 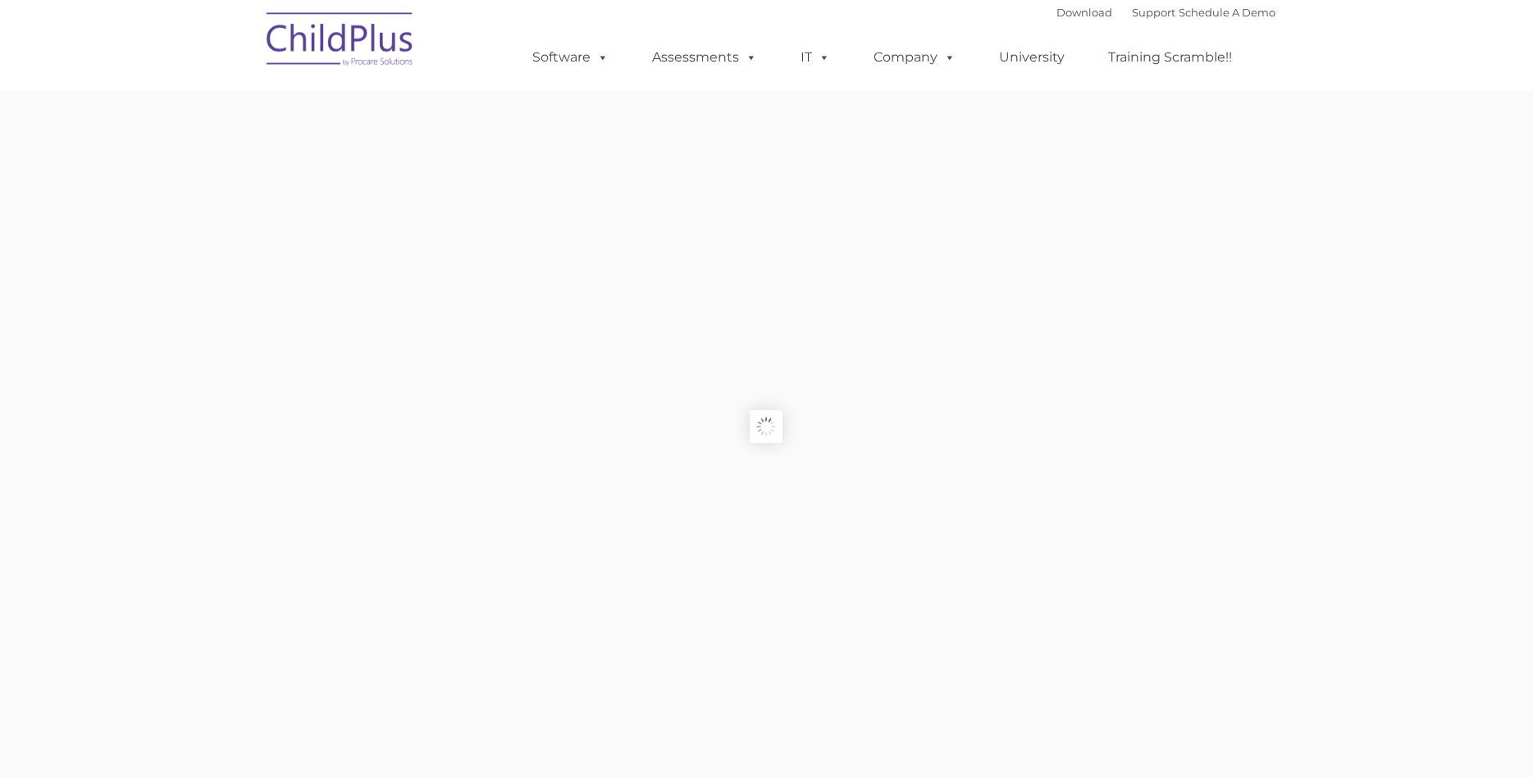 I want to click on a: IT, so click(x=815, y=57).